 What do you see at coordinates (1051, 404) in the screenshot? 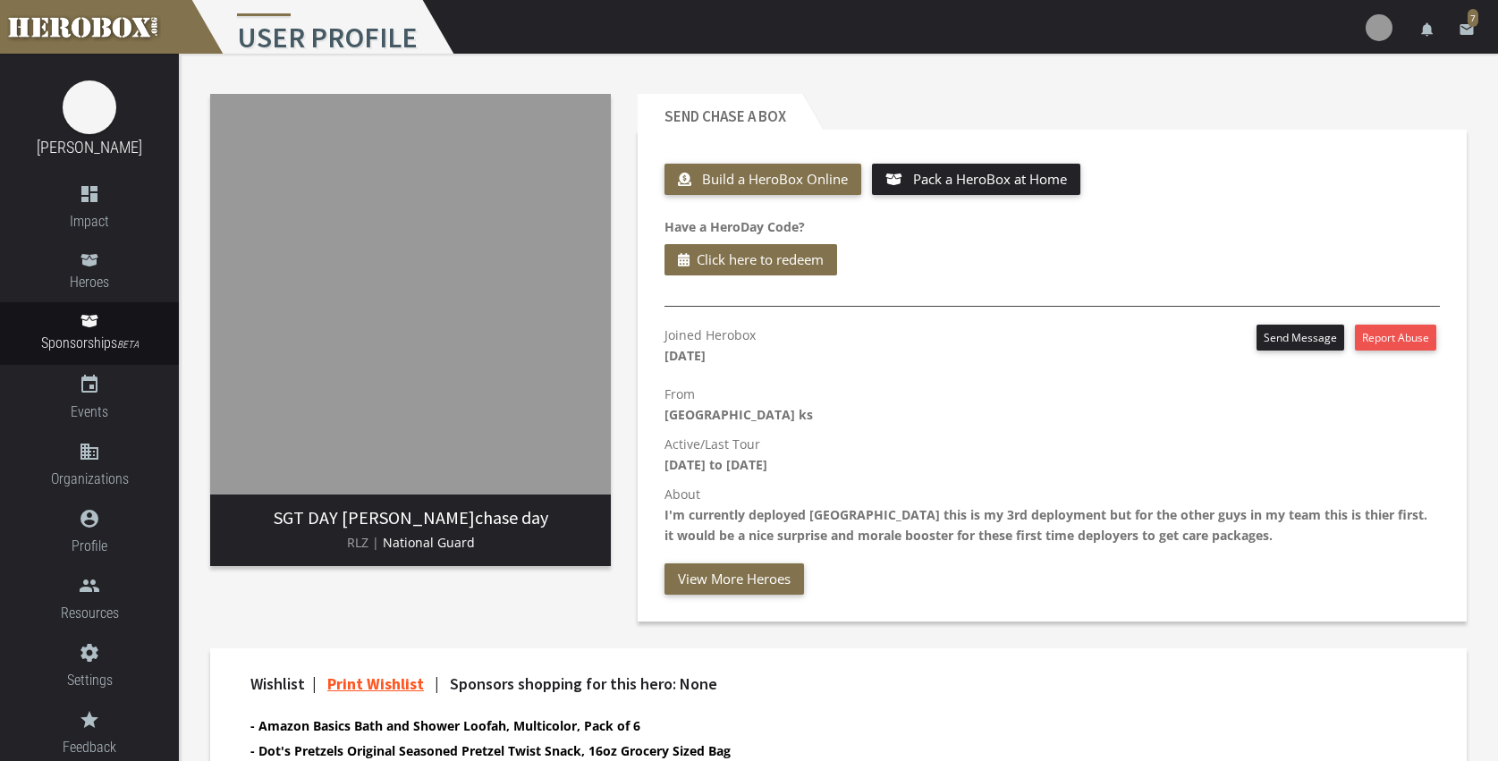
I see `p: From` at bounding box center [1051, 404].